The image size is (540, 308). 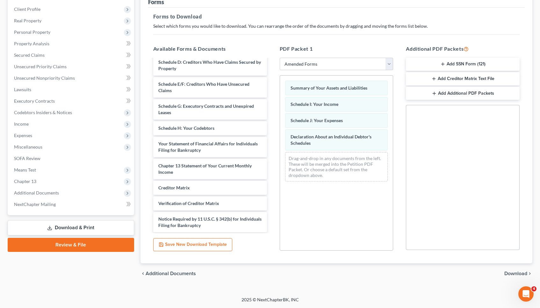 What do you see at coordinates (337, 49) in the screenshot?
I see `h5: PDF Packet 1` at bounding box center [337, 49].